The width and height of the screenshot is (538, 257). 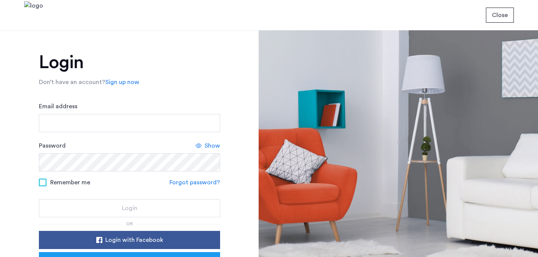 I want to click on label: Password, so click(x=52, y=145).